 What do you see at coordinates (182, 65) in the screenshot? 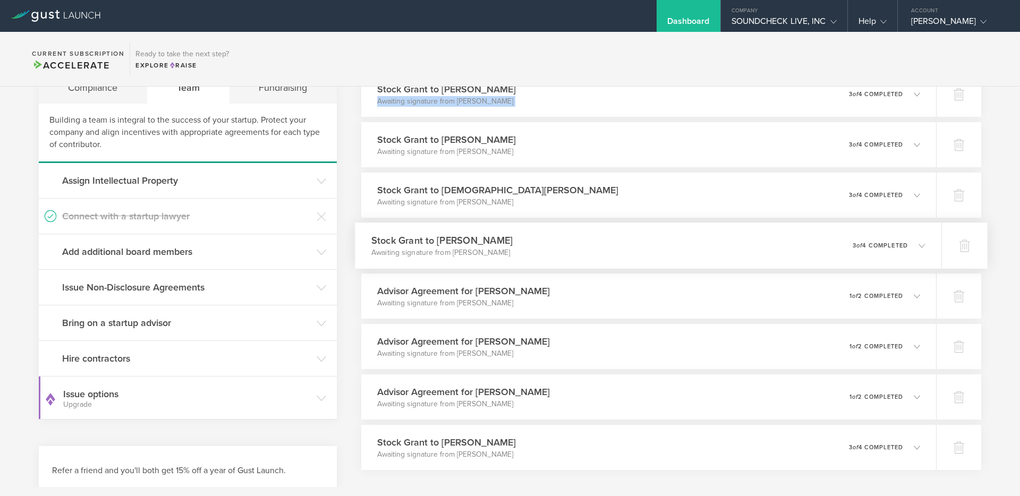
I see `div: Explore` at bounding box center [182, 65].